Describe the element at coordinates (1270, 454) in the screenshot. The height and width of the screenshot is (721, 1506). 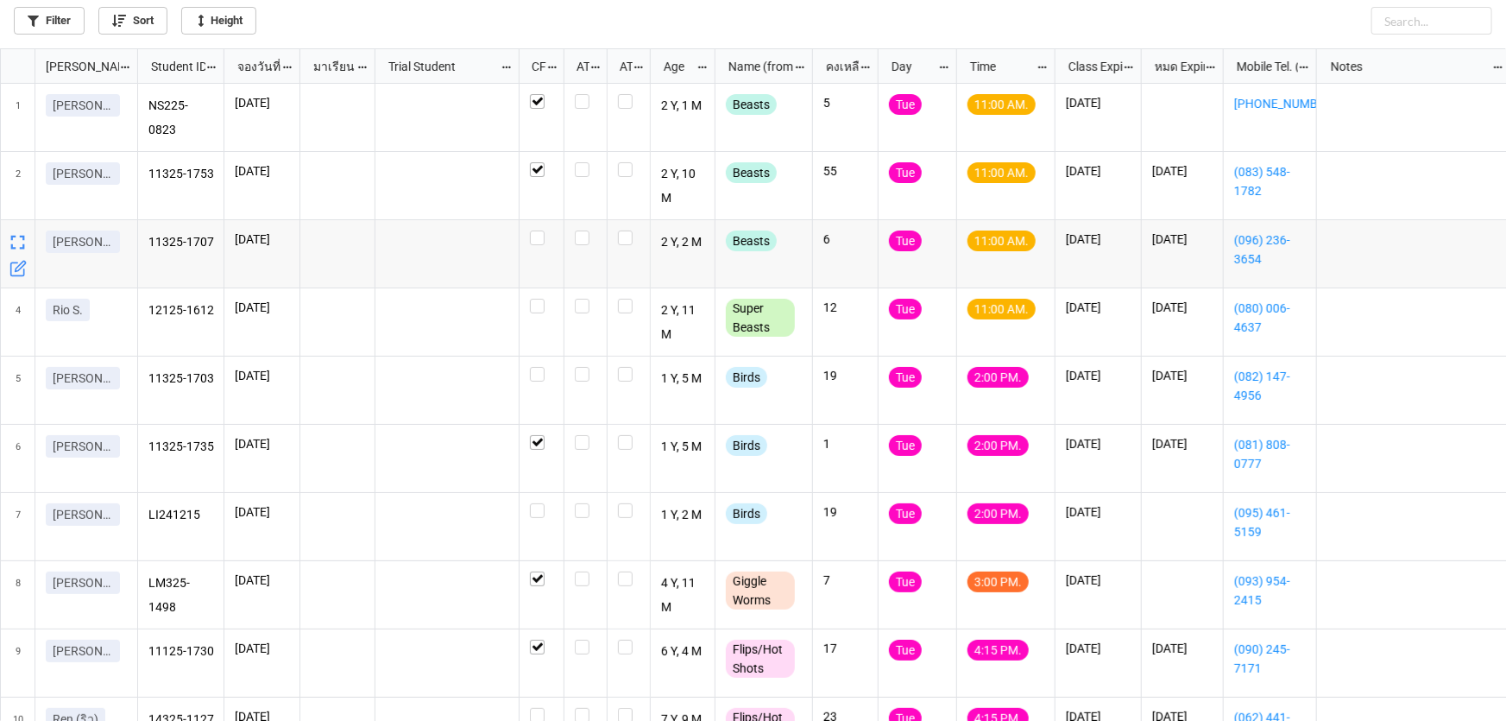
I see `a: (081) 808-0777` at that location.